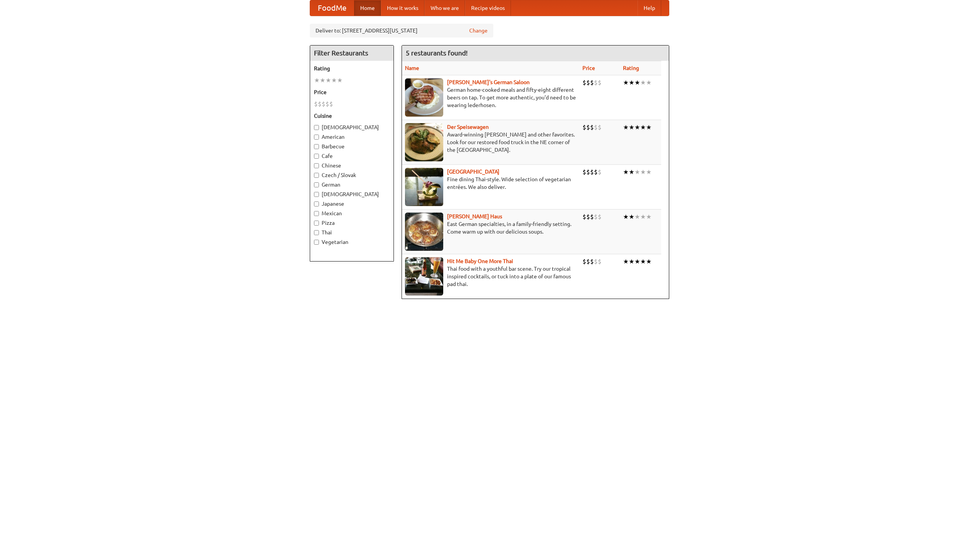  Describe the element at coordinates (316, 213) in the screenshot. I see `input: Mexican` at that location.